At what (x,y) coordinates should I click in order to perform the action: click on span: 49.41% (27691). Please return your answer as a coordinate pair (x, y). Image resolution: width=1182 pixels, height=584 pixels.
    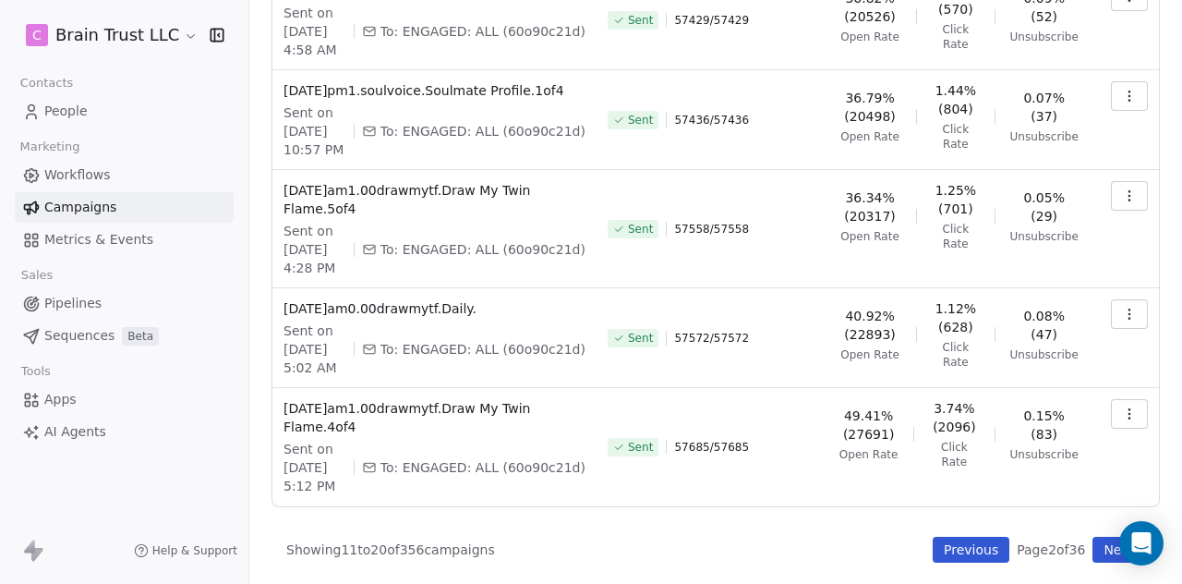
    Looking at the image, I should click on (868, 425).